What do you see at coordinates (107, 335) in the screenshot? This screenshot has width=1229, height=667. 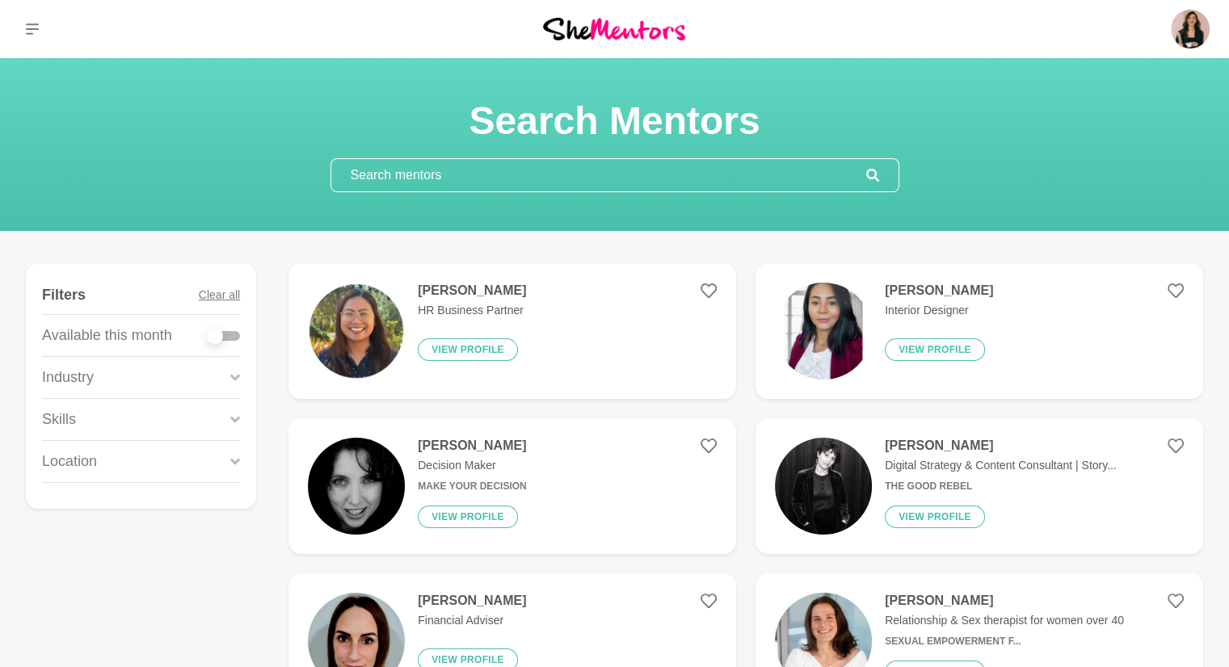 I see `p: Available this month` at bounding box center [107, 335].